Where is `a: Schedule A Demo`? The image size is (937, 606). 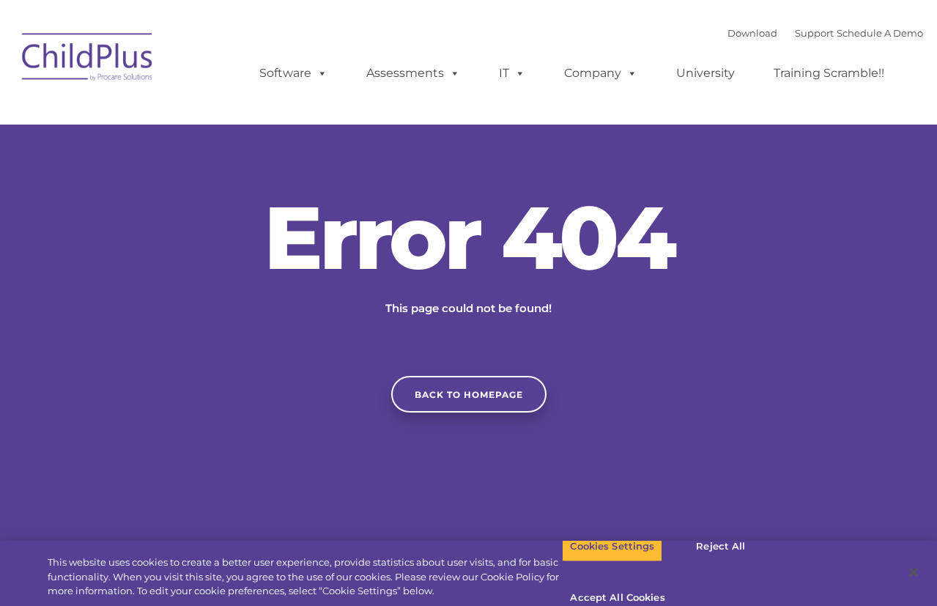
a: Schedule A Demo is located at coordinates (880, 33).